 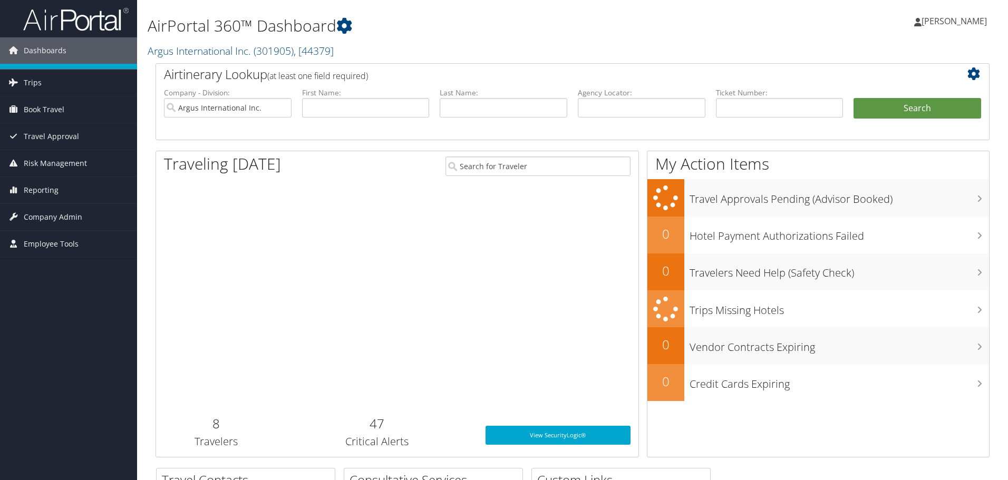 What do you see at coordinates (840, 382) in the screenshot?
I see `h3: Credit Cards Expiring` at bounding box center [840, 382].